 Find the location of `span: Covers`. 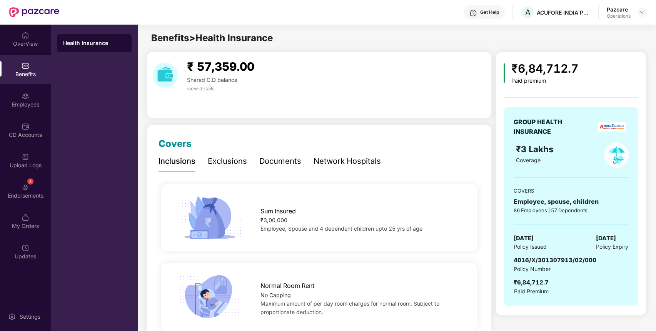

span: Covers is located at coordinates (175, 143).